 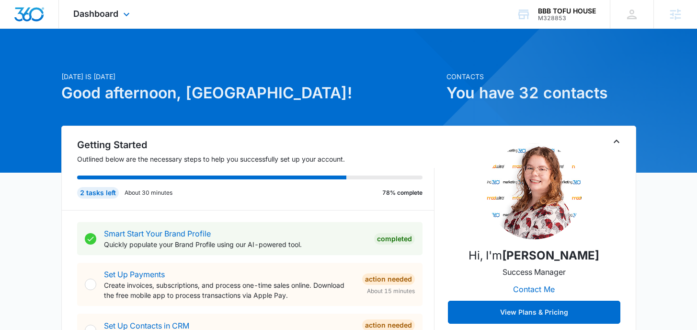 I want to click on p: Create invoices, subscriptions, and process one-time sales online. Download the free mobile app t..., so click(x=229, y=290).